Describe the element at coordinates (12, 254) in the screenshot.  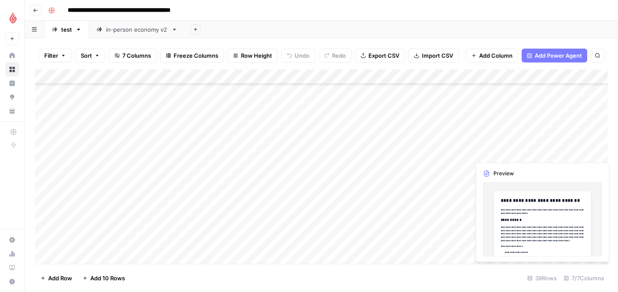
I see `a: Usage` at that location.